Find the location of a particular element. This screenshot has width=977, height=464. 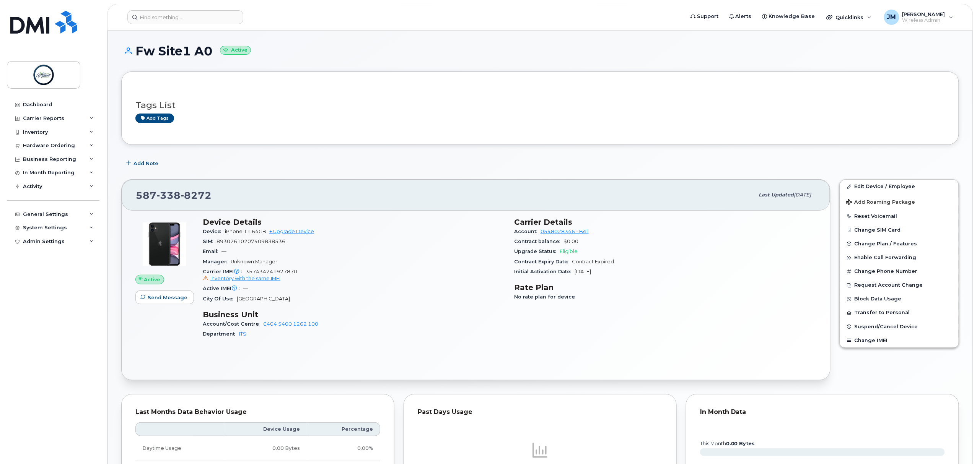

span: Active IMEI is located at coordinates (223, 288).